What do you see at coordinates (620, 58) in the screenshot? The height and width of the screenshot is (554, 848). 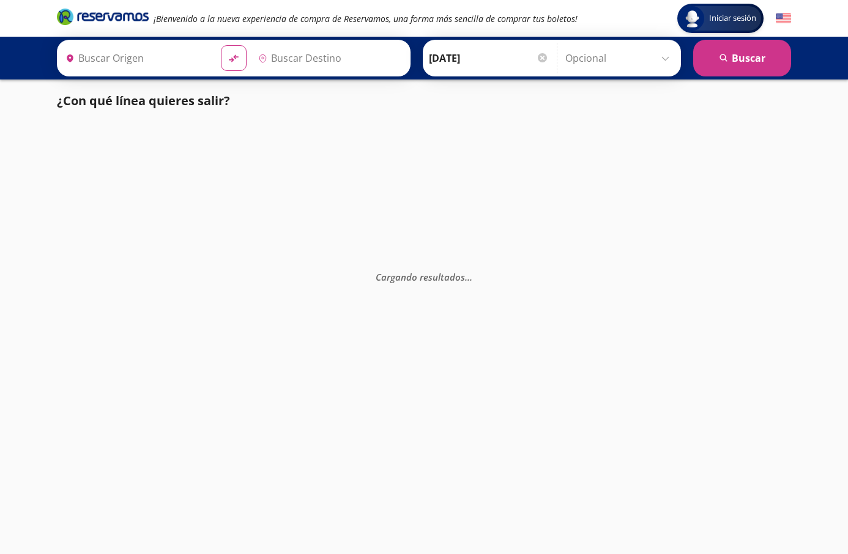 I see `input: Opcional` at bounding box center [620, 58].